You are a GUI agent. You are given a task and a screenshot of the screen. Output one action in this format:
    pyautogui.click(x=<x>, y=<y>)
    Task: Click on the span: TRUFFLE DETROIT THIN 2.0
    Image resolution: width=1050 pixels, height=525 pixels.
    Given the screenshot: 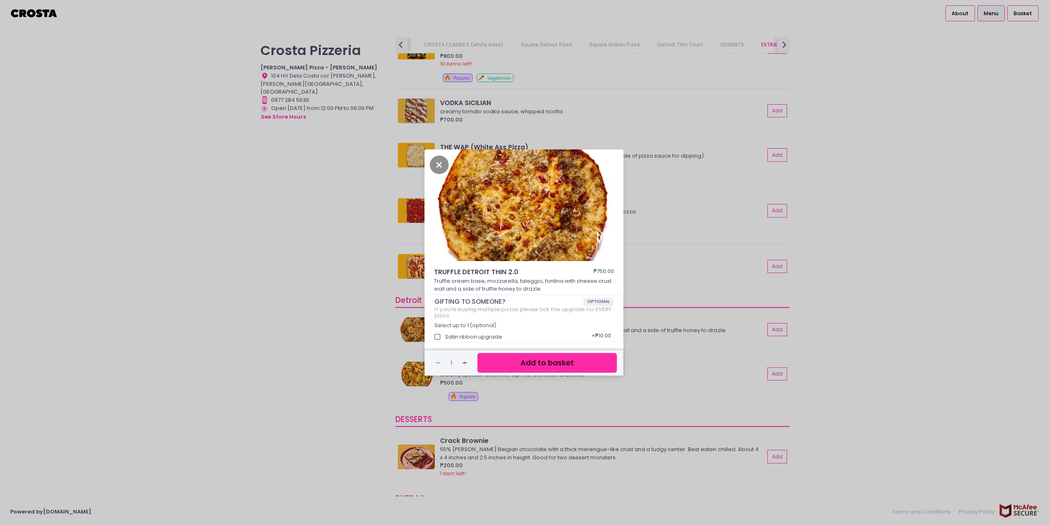 What is the action you would take?
    pyautogui.click(x=502, y=272)
    